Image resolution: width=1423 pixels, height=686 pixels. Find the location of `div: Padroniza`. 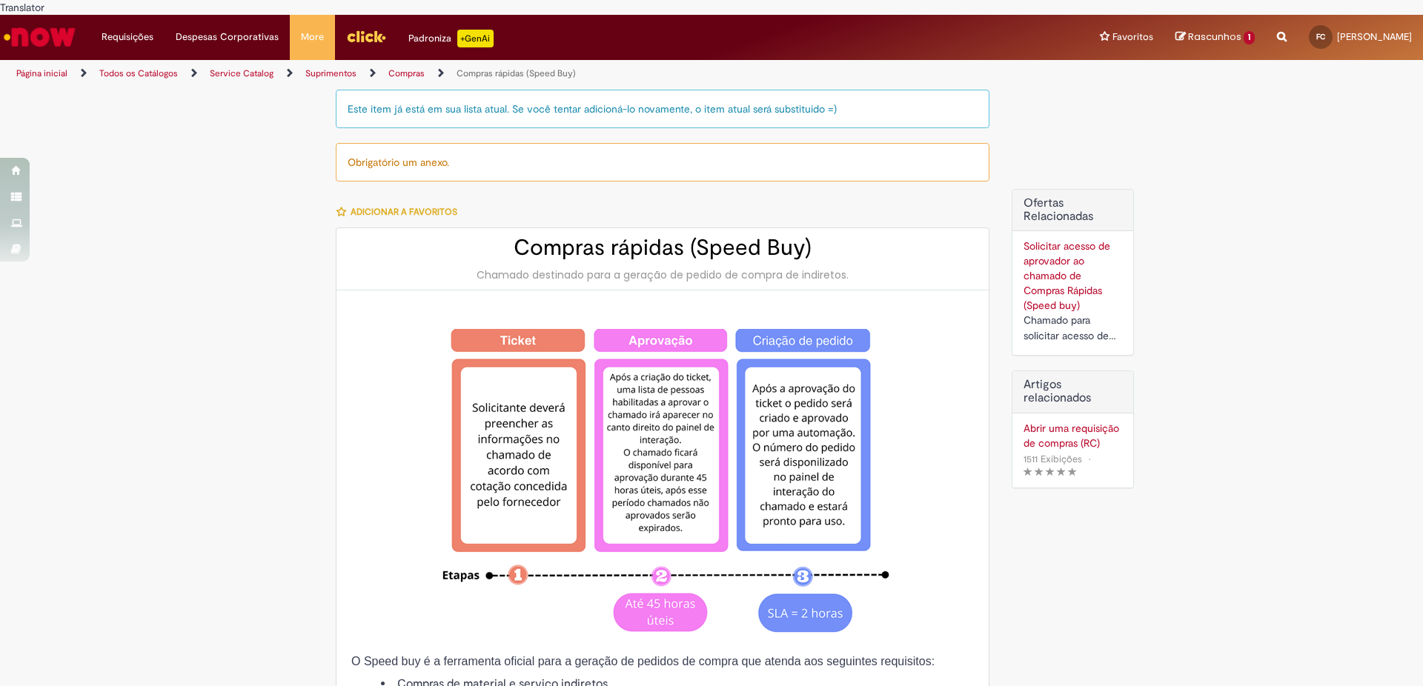

div: Padroniza is located at coordinates (451, 39).